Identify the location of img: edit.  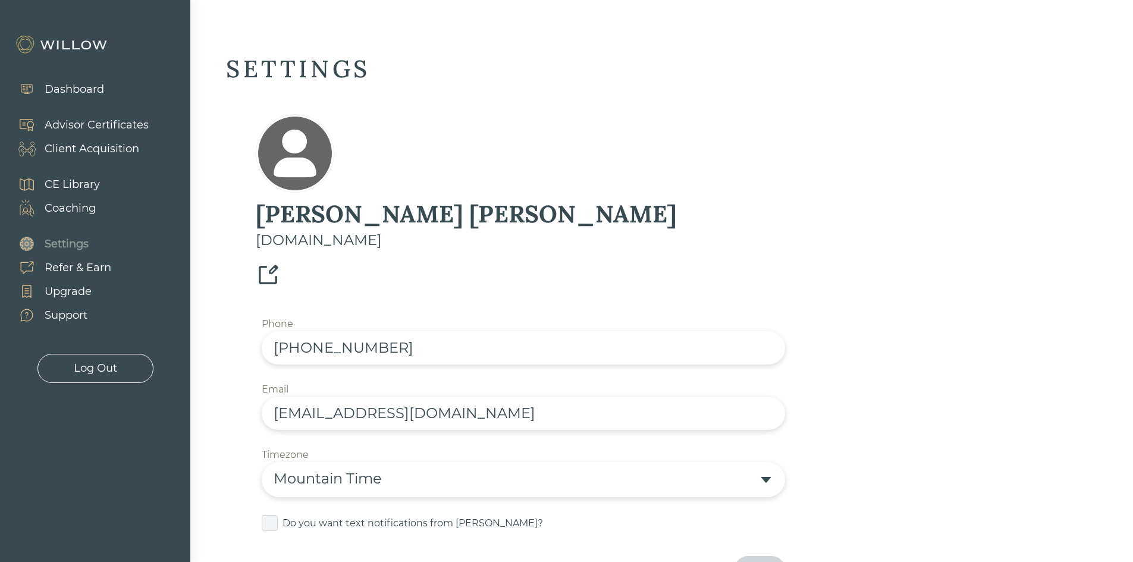
(268, 275).